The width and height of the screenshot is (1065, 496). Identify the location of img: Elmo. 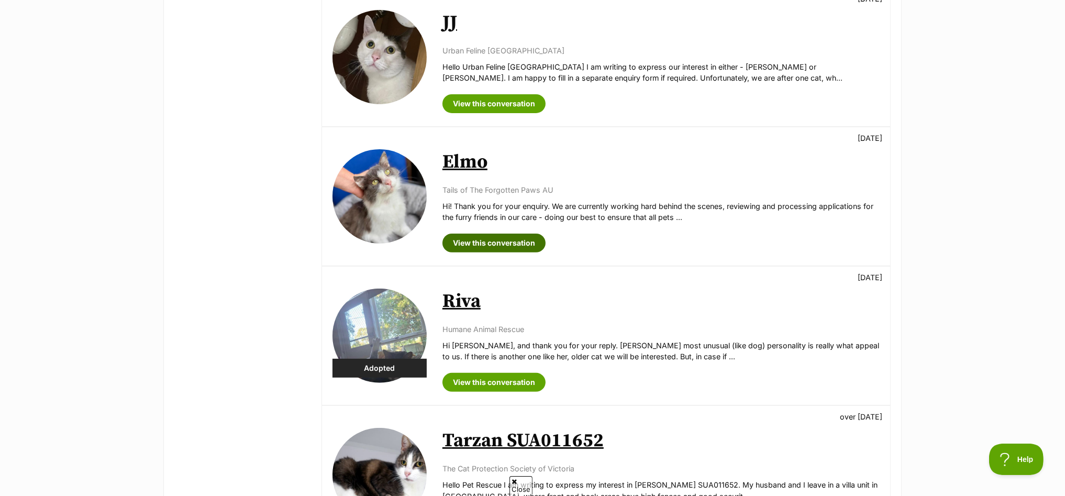
(380, 196).